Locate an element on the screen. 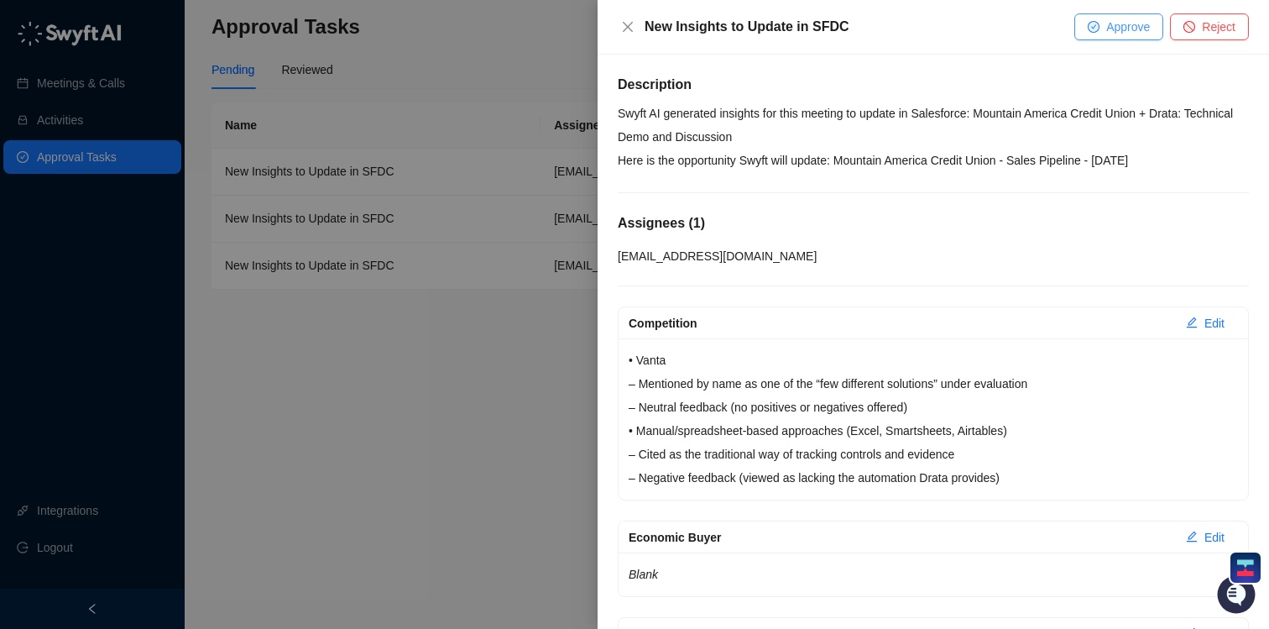 The image size is (1269, 629). a: 📶Status is located at coordinates (102, 243).